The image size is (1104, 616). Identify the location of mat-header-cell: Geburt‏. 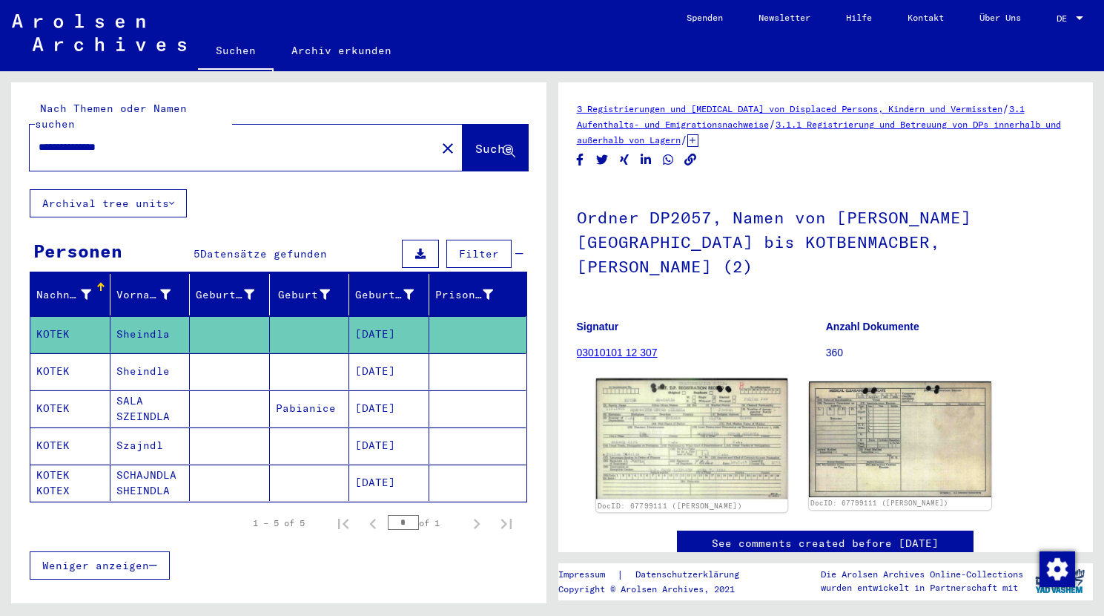
(310, 294).